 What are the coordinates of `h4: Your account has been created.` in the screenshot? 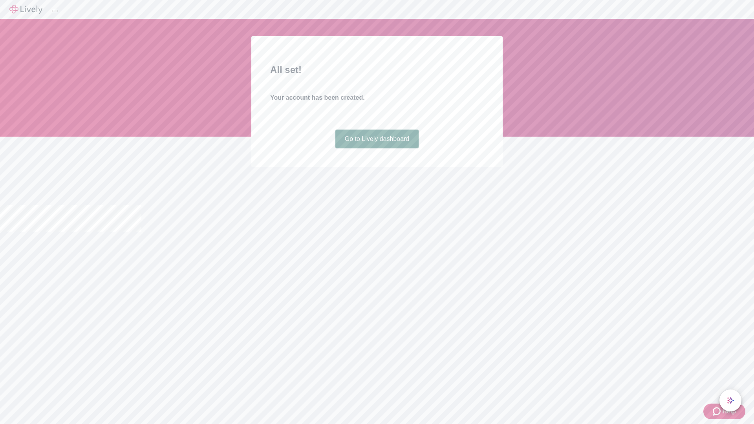 It's located at (377, 98).